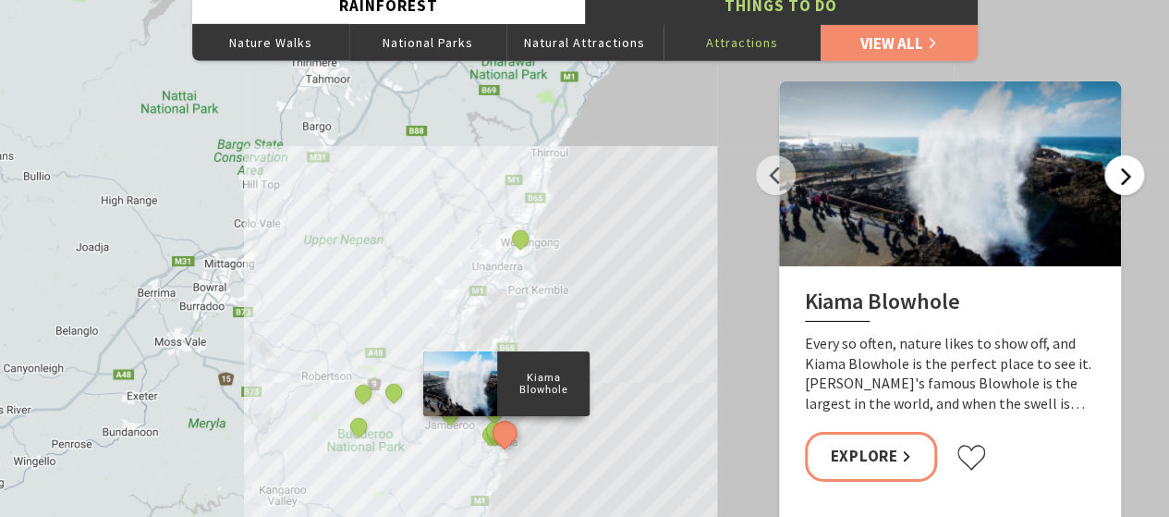 The image size is (1169, 517). I want to click on a: View All, so click(899, 43).